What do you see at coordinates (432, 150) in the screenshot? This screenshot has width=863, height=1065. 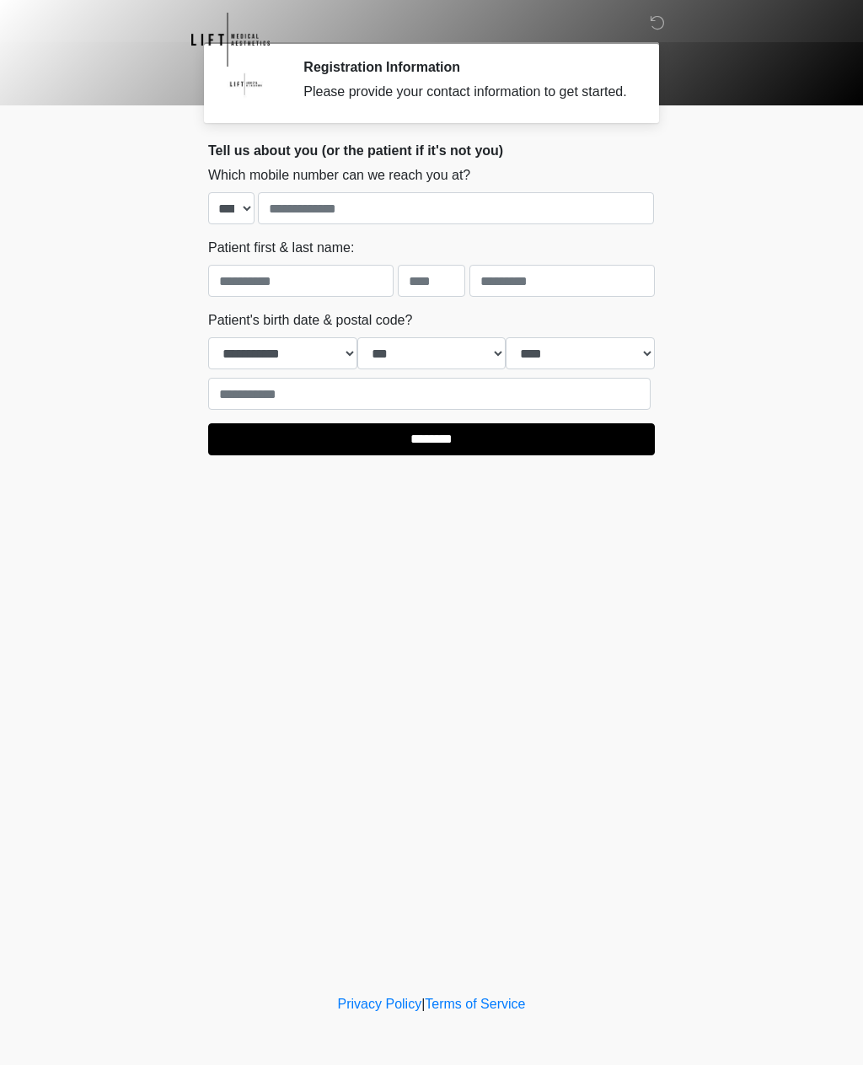 I see `h2: Tell us about you (or the patient if it's not you)` at bounding box center [432, 150].